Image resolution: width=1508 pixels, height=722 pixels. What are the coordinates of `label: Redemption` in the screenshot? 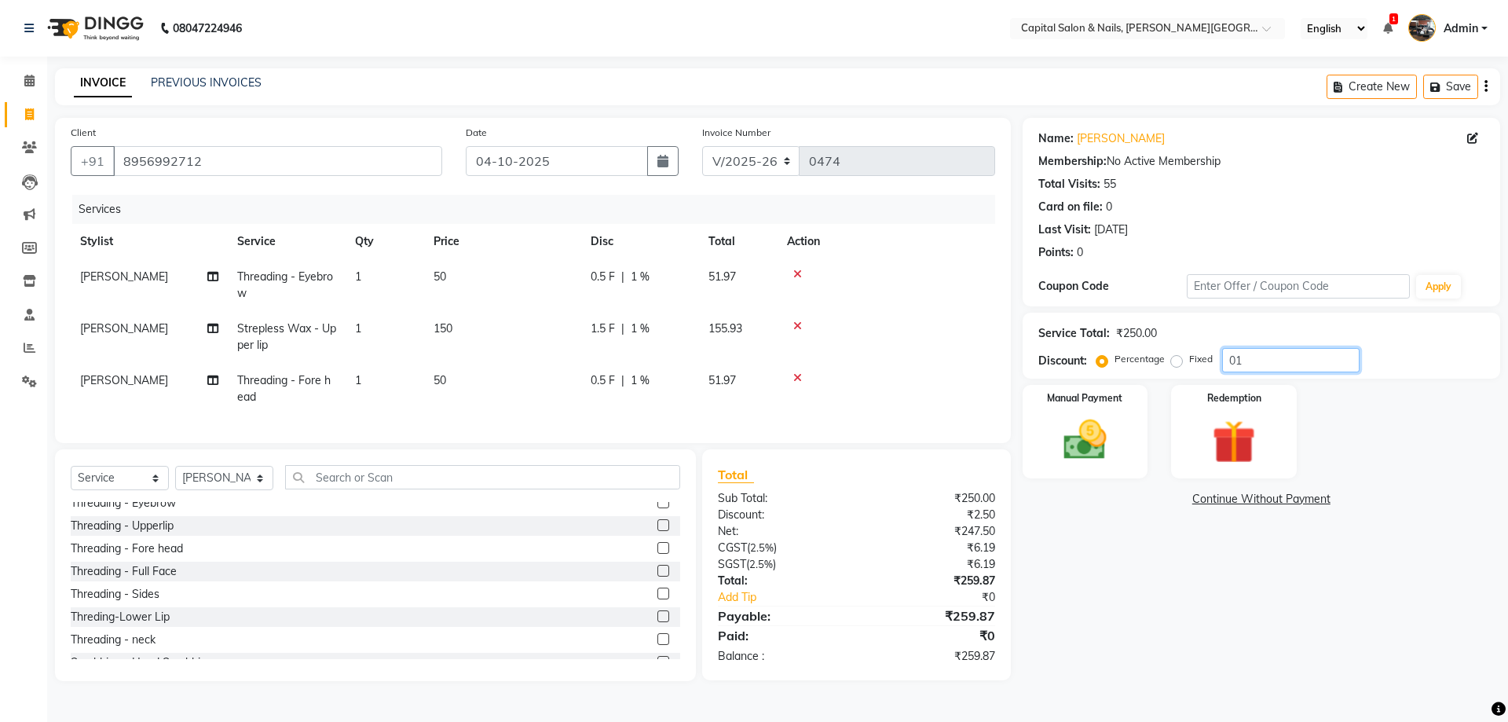 It's located at (1234, 398).